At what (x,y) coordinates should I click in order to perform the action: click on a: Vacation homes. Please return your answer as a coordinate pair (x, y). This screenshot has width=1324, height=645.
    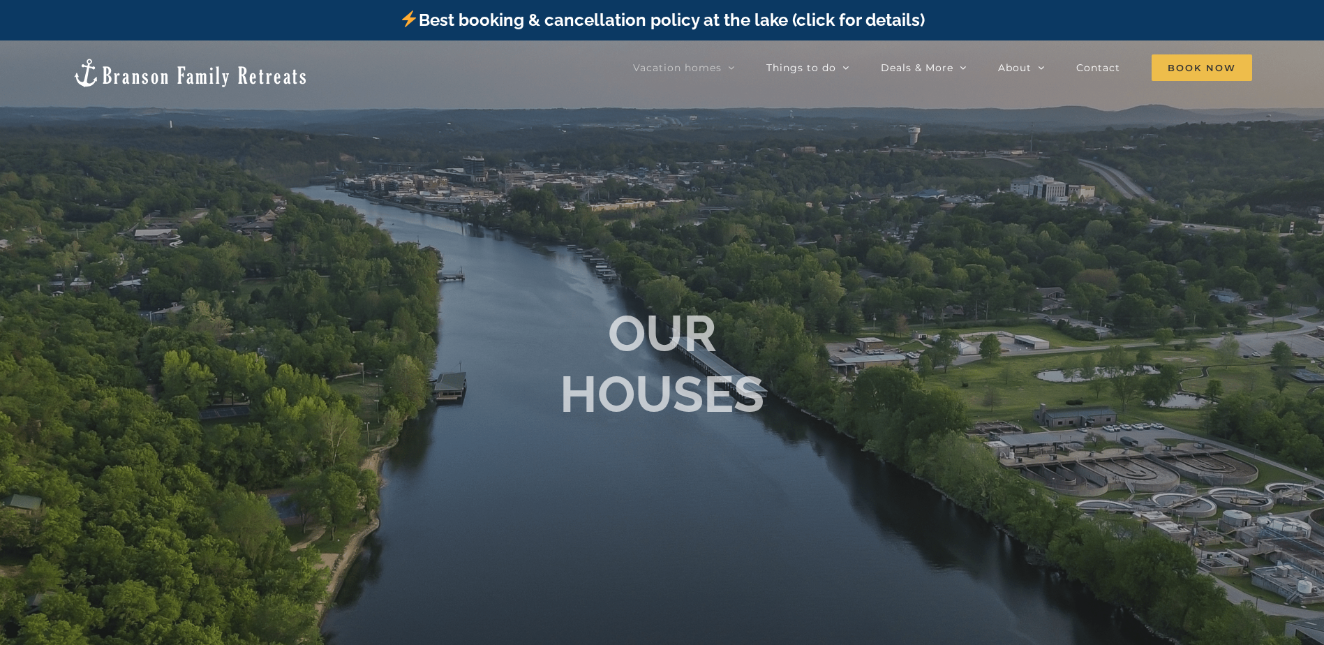
    Looking at the image, I should click on (684, 68).